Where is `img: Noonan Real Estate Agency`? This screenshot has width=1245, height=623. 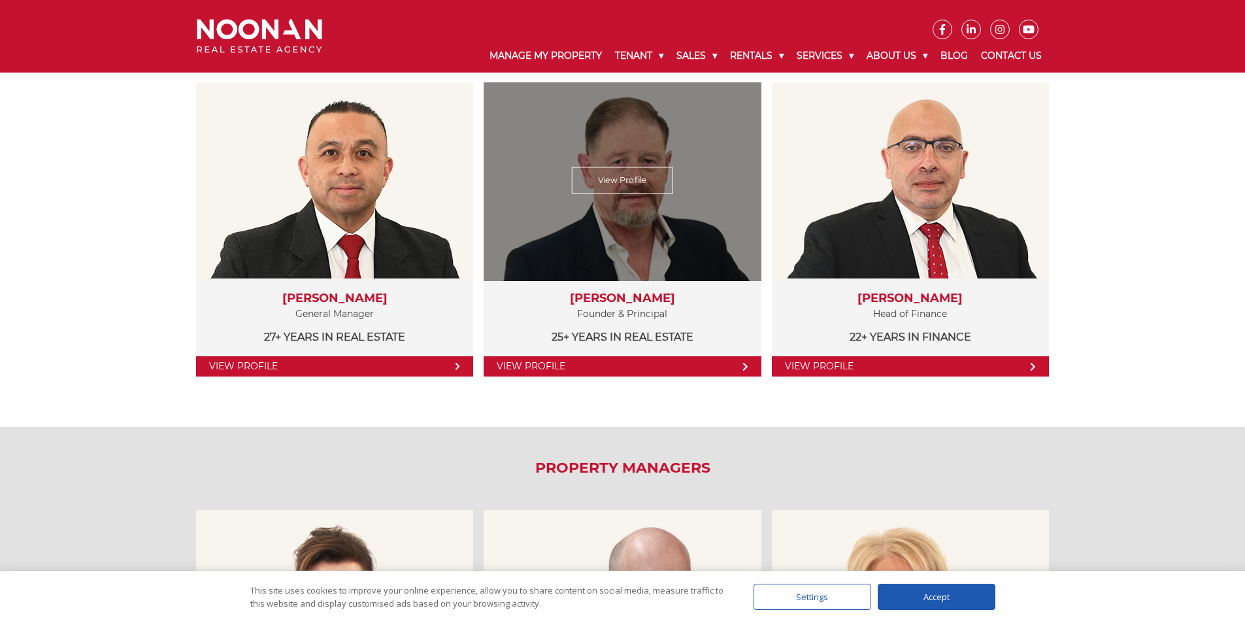
img: Noonan Real Estate Agency is located at coordinates (259, 36).